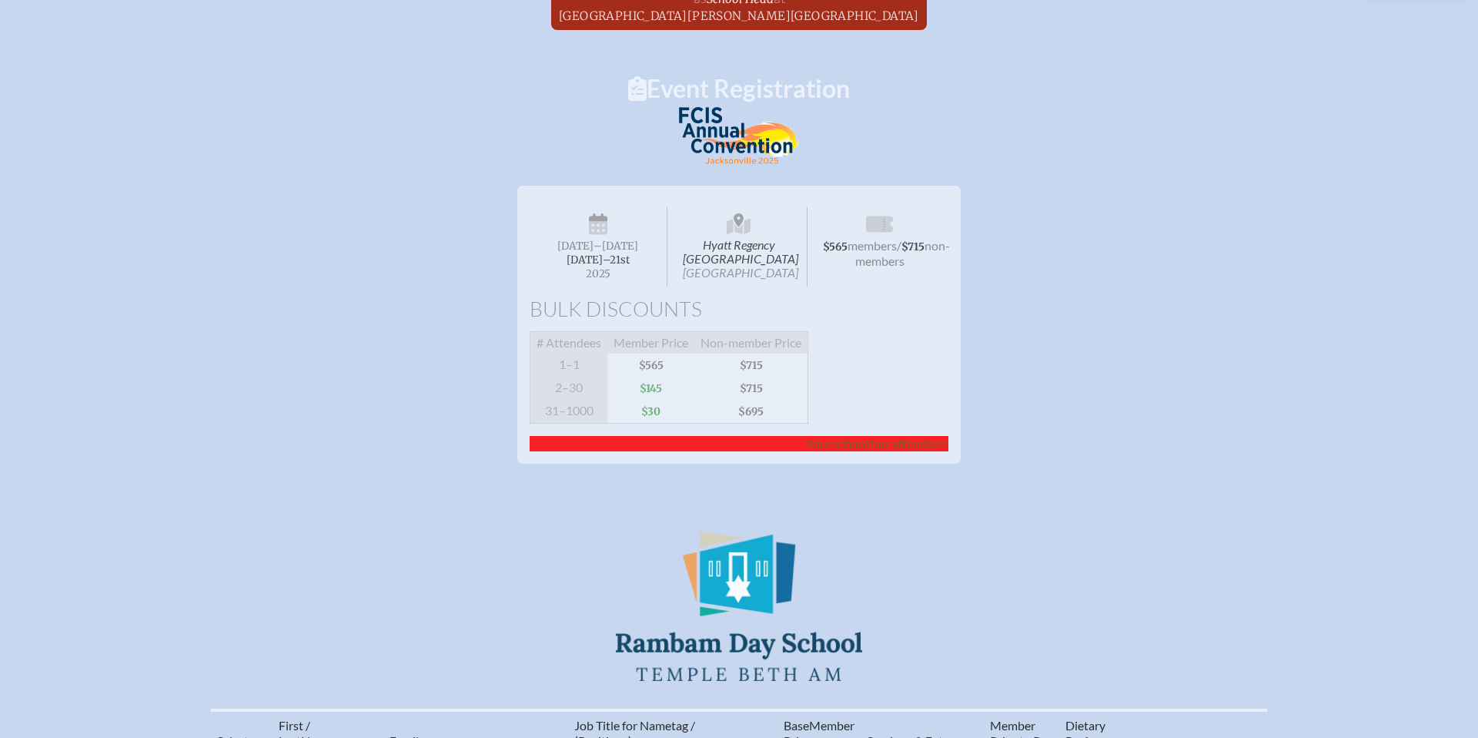 The image size is (1478, 738). What do you see at coordinates (751, 411) in the screenshot?
I see `span: $695` at bounding box center [751, 411].